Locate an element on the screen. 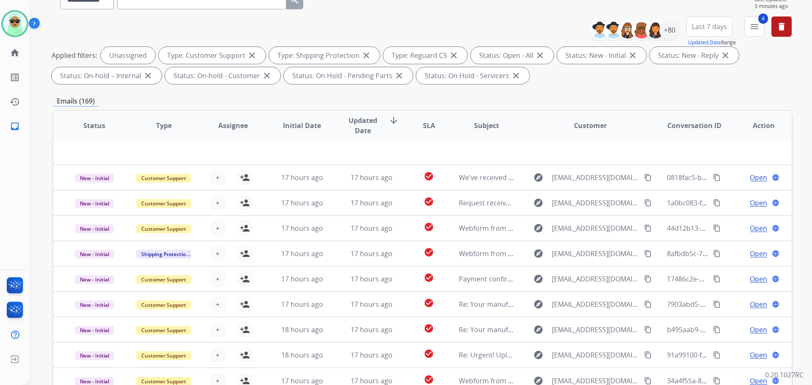  span: Subject is located at coordinates (486, 126).